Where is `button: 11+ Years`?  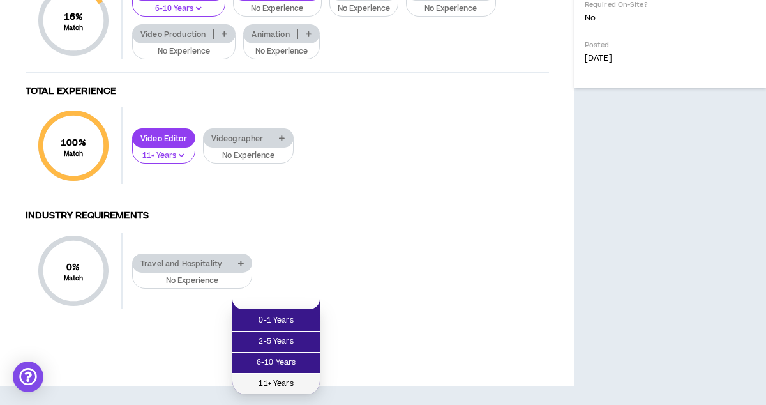
button: 11+ Years is located at coordinates (163, 151).